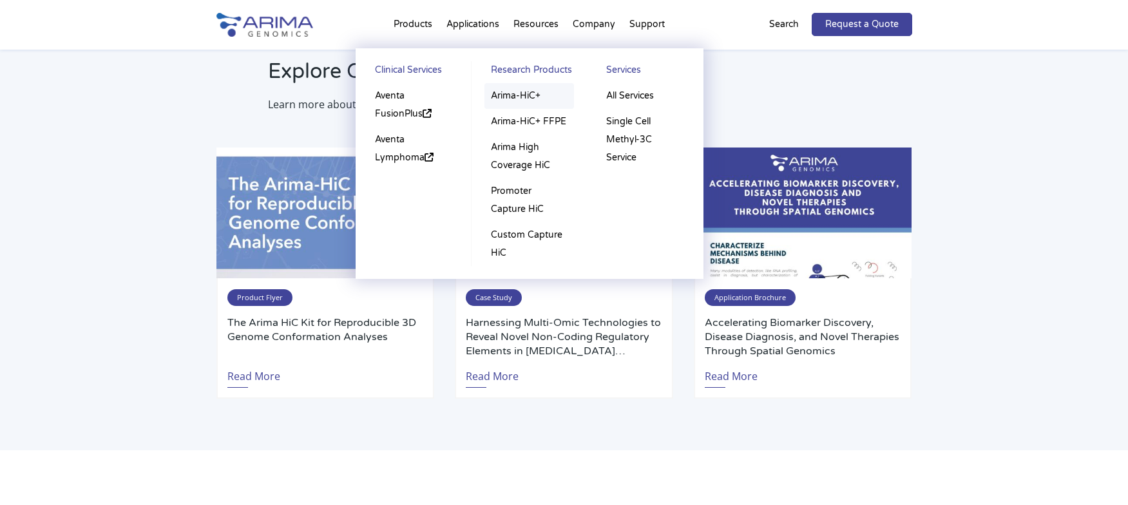 The height and width of the screenshot is (505, 1128). What do you see at coordinates (7, 262) in the screenshot?
I see `input: Single-Cell Methyl-3C` at bounding box center [7, 262].